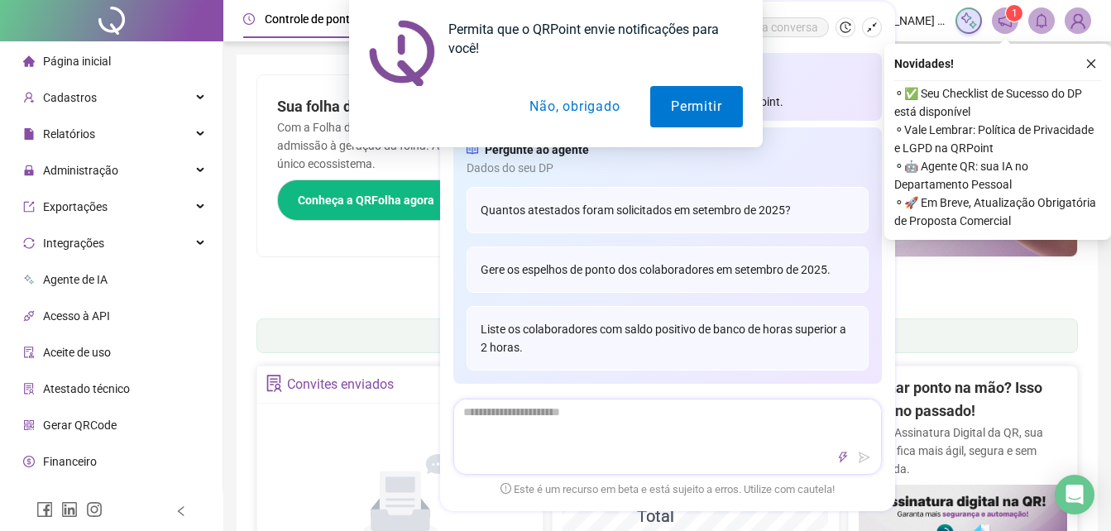 The height and width of the screenshot is (531, 1111). Describe the element at coordinates (29, 352) in the screenshot. I see `span: audit` at that location.